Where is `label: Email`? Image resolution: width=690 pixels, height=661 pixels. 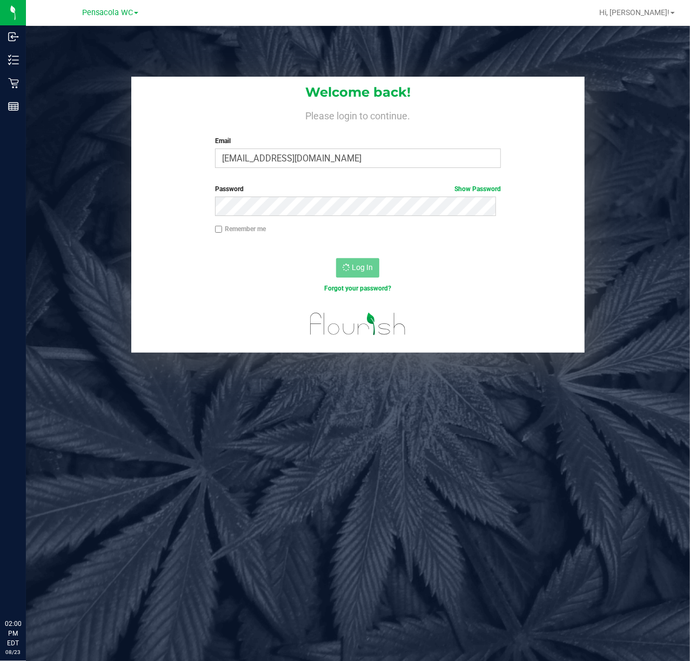
label: Email is located at coordinates (358, 141).